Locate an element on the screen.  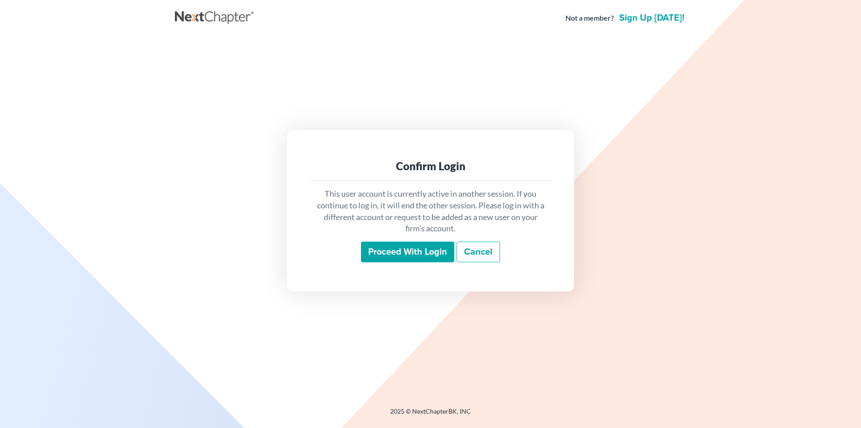
strong: Not a member? is located at coordinates (590, 18).